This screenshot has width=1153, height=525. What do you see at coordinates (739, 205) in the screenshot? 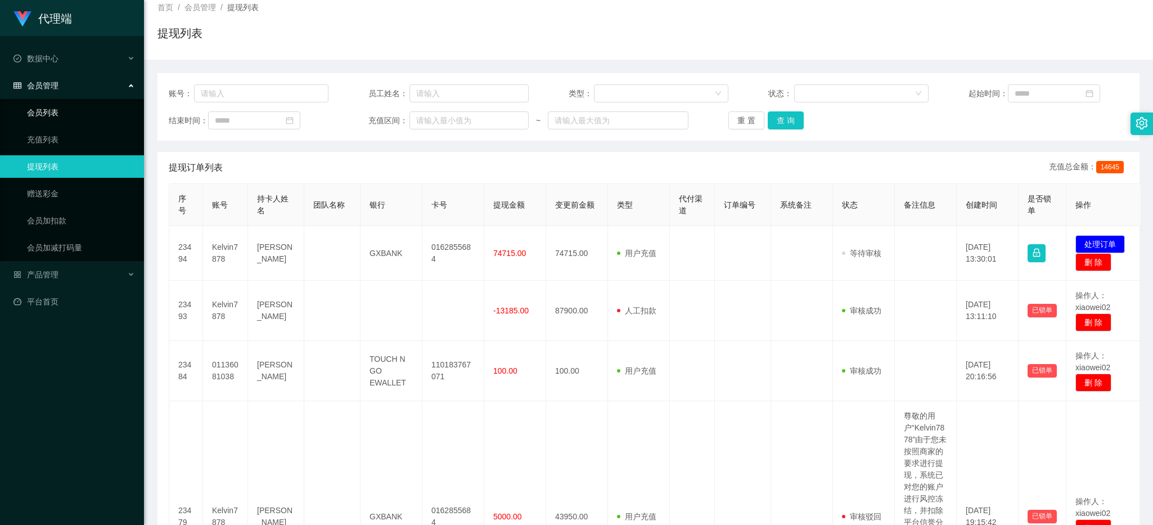
I see `span: 订单编号` at bounding box center [739, 205].